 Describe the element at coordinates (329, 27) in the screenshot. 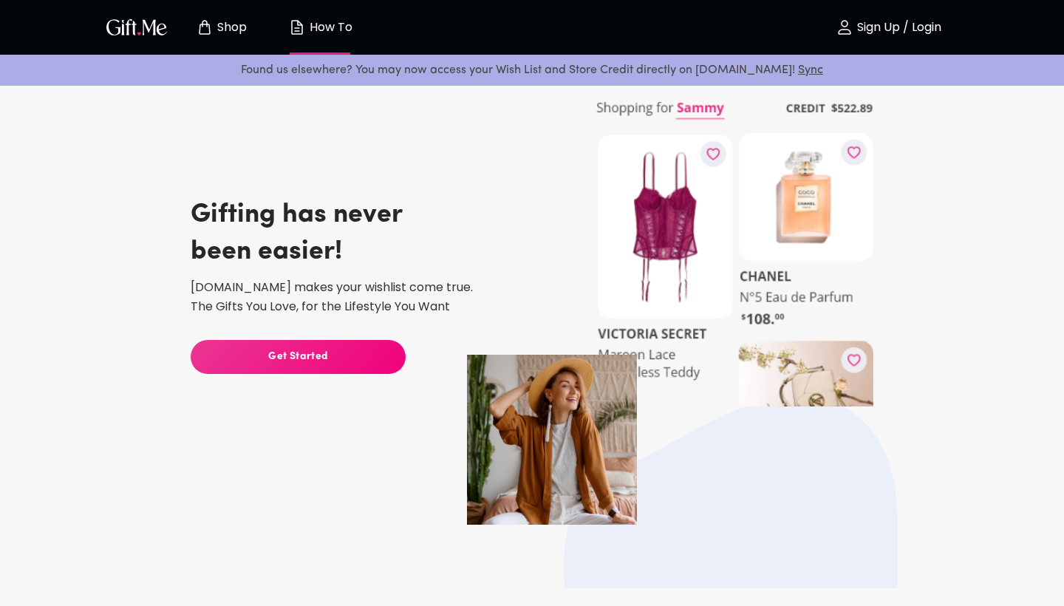

I see `p: How To` at that location.